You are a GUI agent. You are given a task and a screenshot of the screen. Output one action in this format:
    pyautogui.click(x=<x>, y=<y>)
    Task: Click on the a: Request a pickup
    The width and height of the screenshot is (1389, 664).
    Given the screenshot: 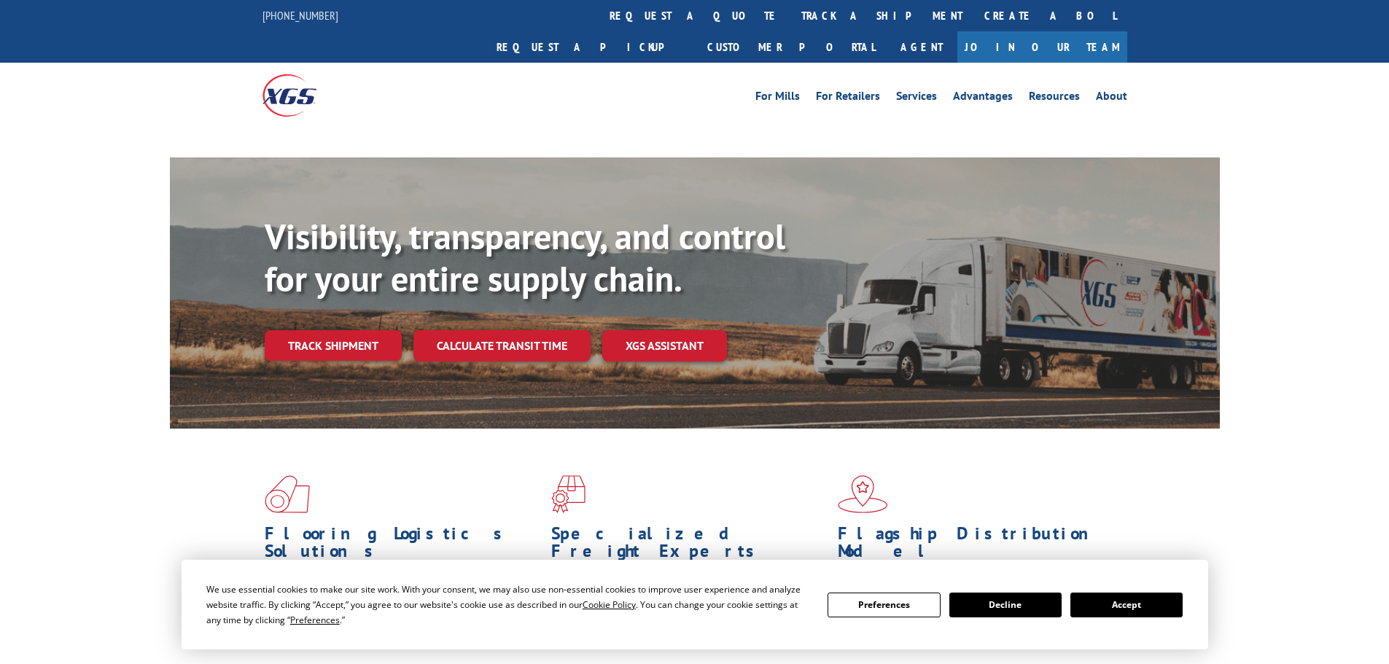 What is the action you would take?
    pyautogui.click(x=590, y=47)
    